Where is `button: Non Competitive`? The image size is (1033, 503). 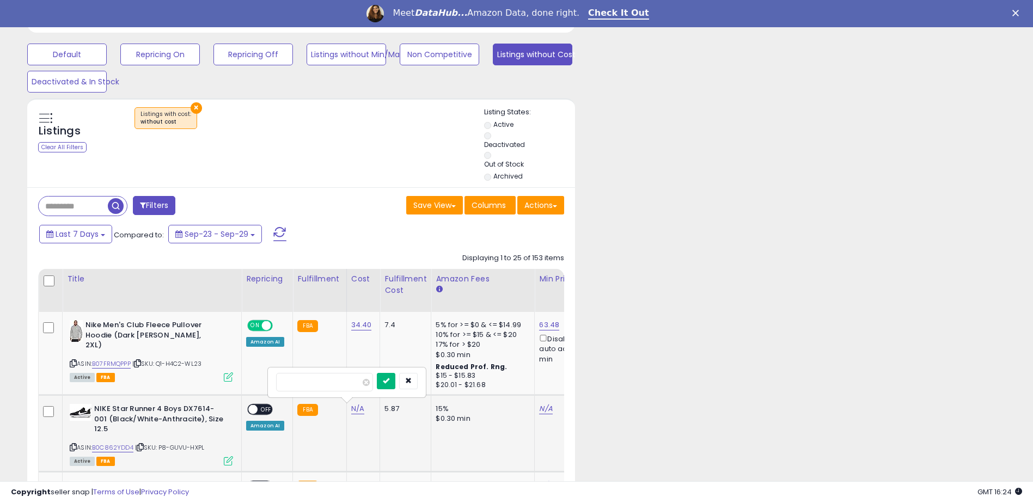 button: Non Competitive is located at coordinates (439, 54).